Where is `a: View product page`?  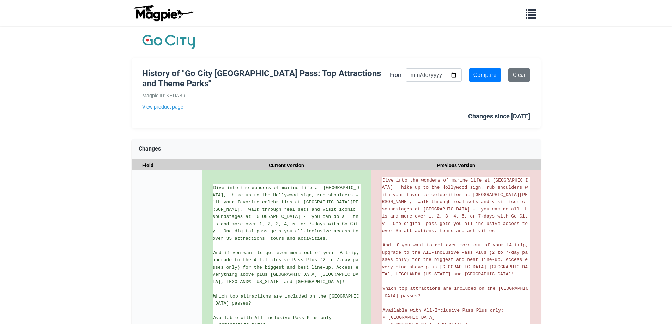 a: View product page is located at coordinates (266, 107).